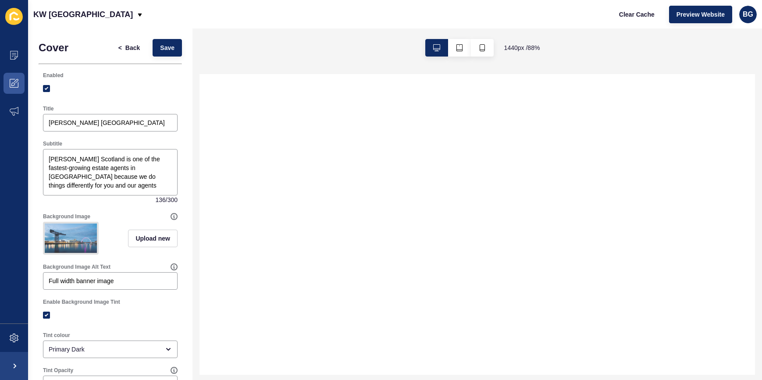 The image size is (762, 380). I want to click on label: Background Image Alt Text, so click(77, 267).